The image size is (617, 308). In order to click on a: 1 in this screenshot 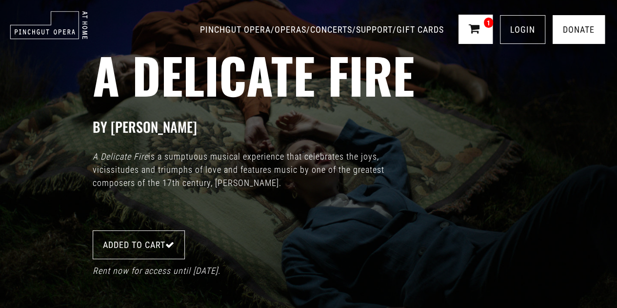, I will do `click(476, 29)`.